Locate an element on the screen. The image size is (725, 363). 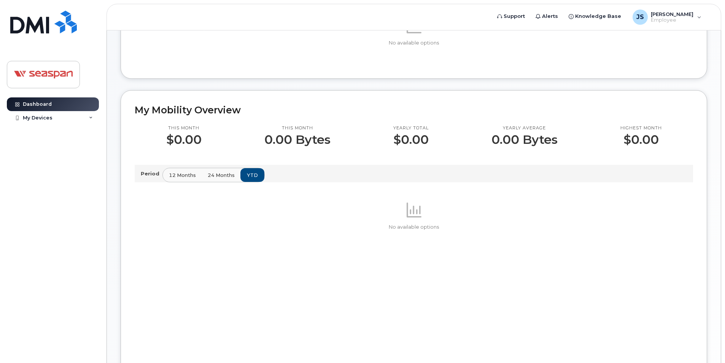
span: JS is located at coordinates (640, 17).